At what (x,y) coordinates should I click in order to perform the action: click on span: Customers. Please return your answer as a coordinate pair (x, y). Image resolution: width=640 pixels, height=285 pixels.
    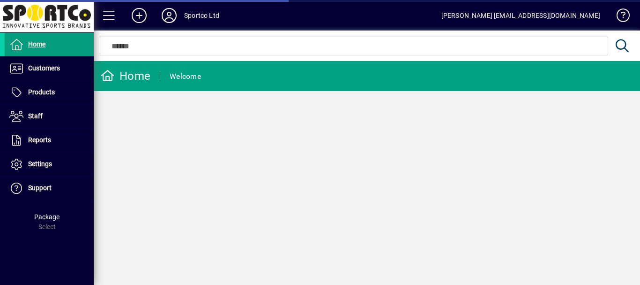
    Looking at the image, I should click on (44, 68).